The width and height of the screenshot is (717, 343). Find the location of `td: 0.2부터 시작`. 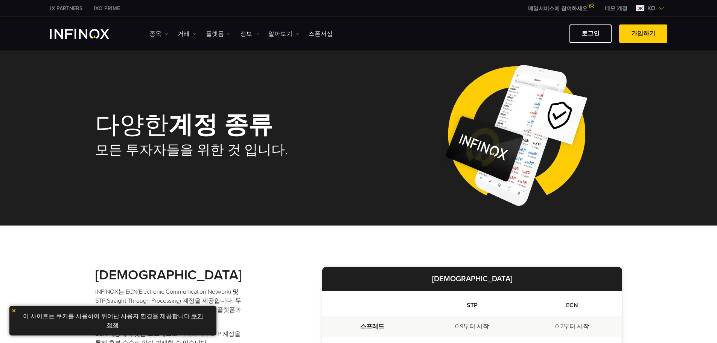

td: 0.2부터 시작 is located at coordinates (572, 326).